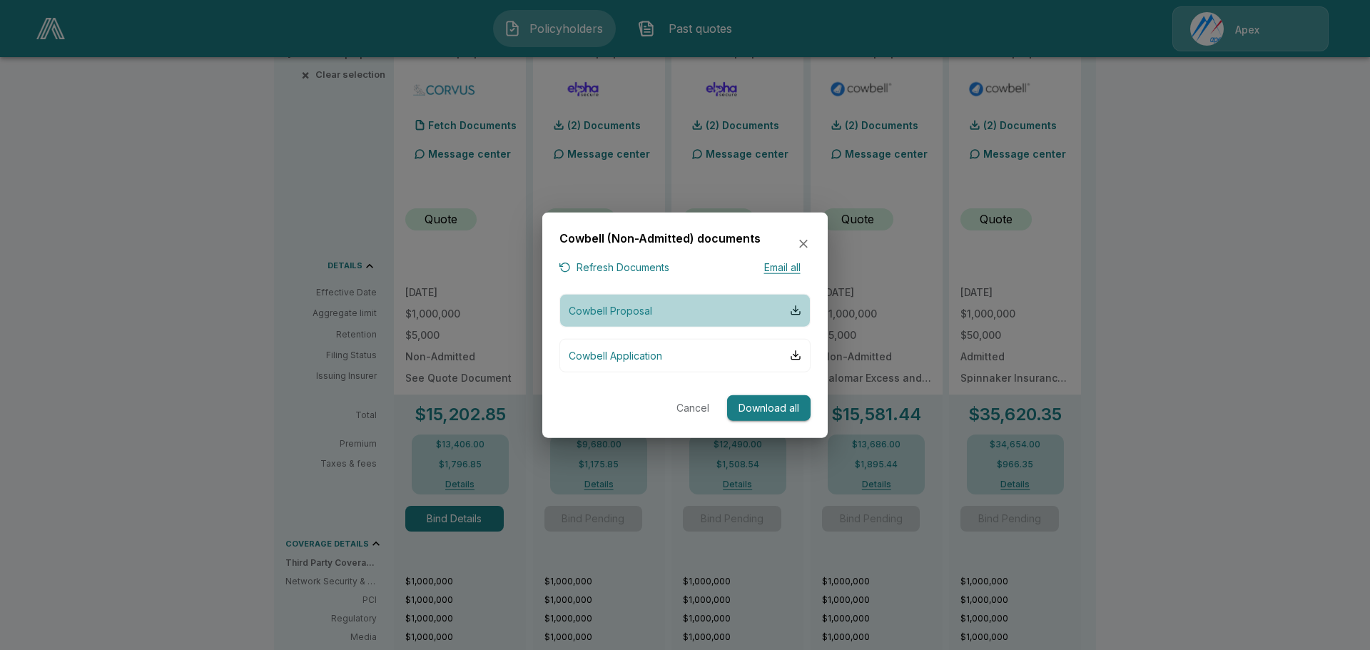 The width and height of the screenshot is (1370, 650). I want to click on button: Download all, so click(769, 408).